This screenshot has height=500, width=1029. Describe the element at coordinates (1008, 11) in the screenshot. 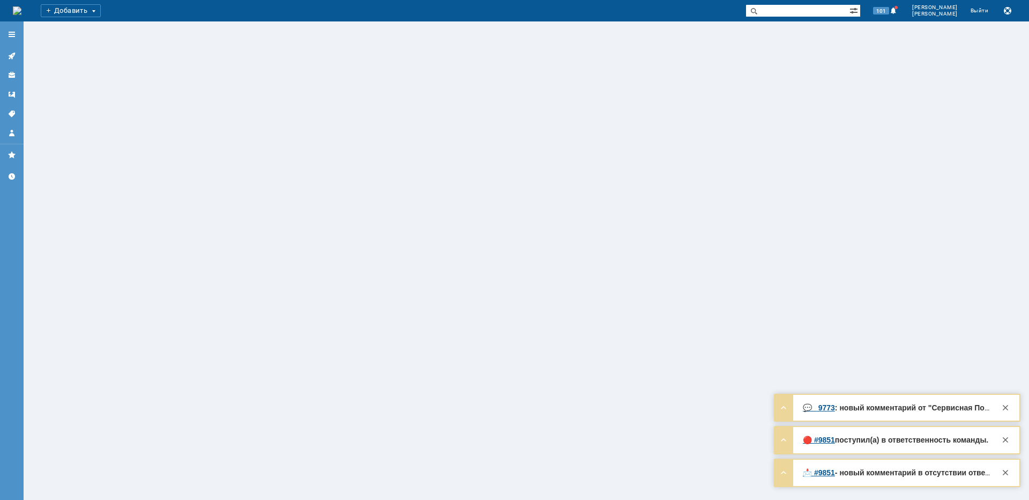

I see `button: Сохранить лог` at that location.